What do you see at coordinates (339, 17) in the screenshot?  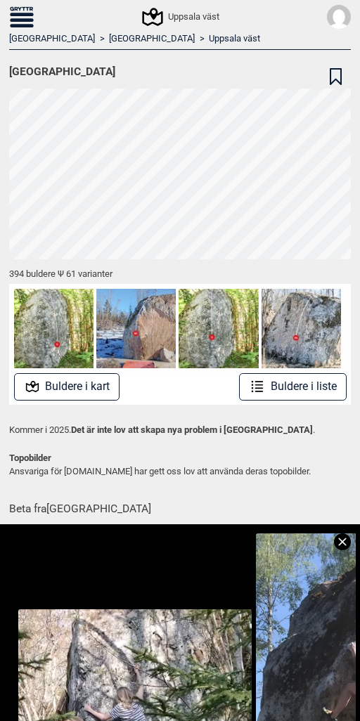 I see `img: User fallback1` at bounding box center [339, 17].